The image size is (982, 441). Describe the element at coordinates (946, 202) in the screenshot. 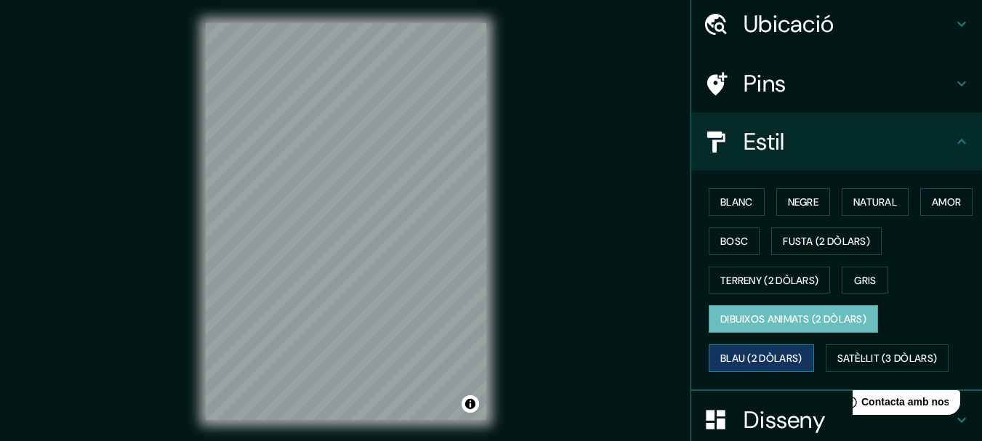

I see `font: Amor` at that location.